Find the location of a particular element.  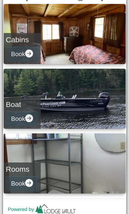

h4: Rooms is located at coordinates (22, 169).